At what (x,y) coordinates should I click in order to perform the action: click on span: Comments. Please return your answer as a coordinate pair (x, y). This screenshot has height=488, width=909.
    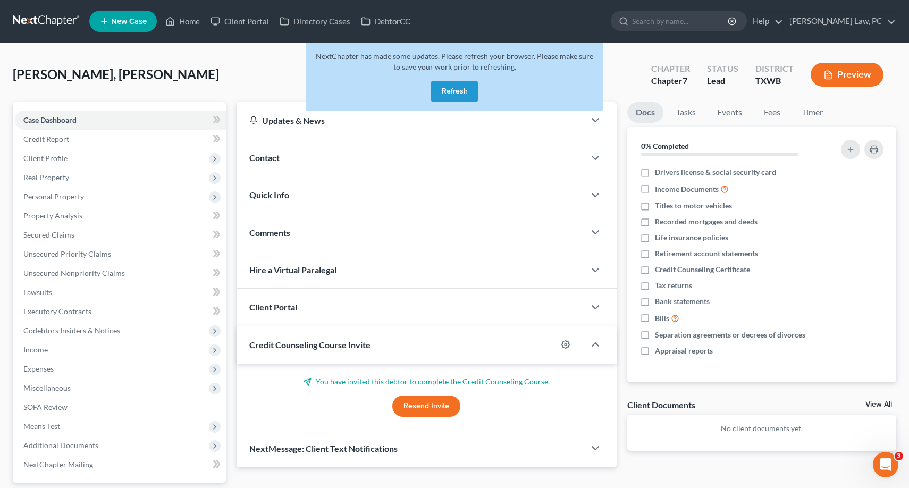
    Looking at the image, I should click on (269, 232).